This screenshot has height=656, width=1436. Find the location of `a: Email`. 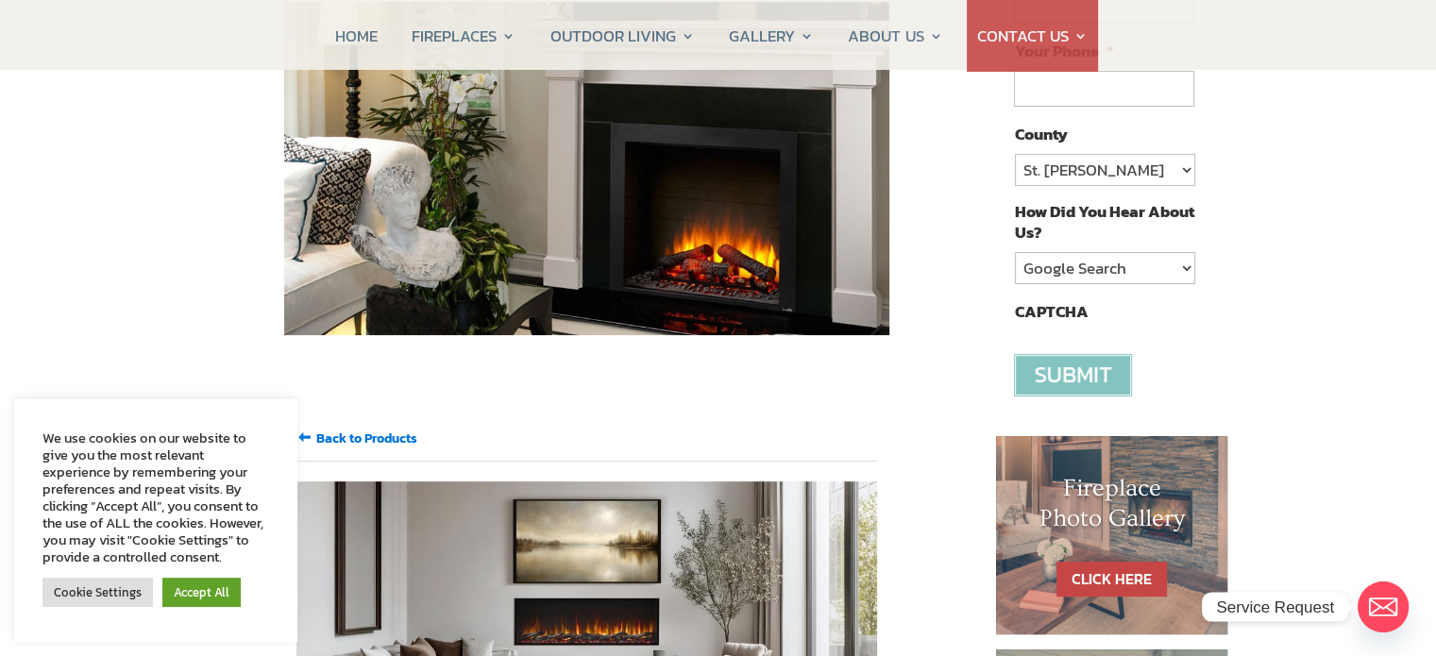

a: Email is located at coordinates (1384, 607).